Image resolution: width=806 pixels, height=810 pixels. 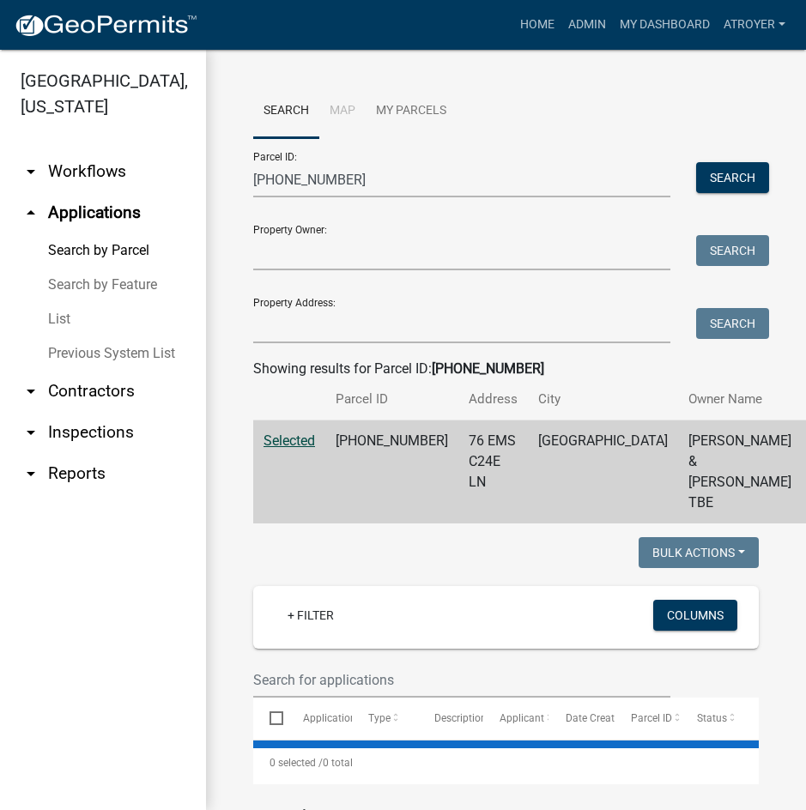 I want to click on datatable-header-cell: Applicant, so click(x=516, y=718).